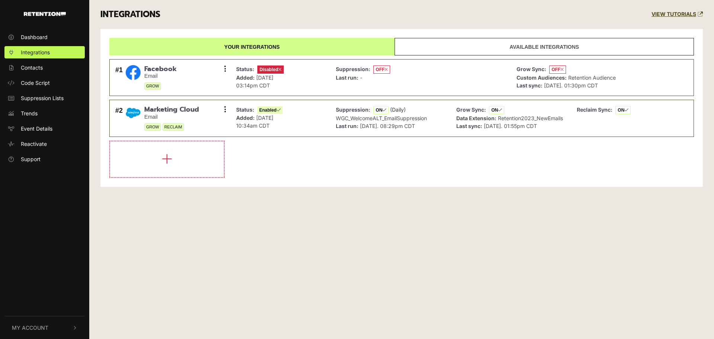 This screenshot has width=714, height=339. Describe the element at coordinates (45, 14) in the screenshot. I see `img: Retention.com` at that location.